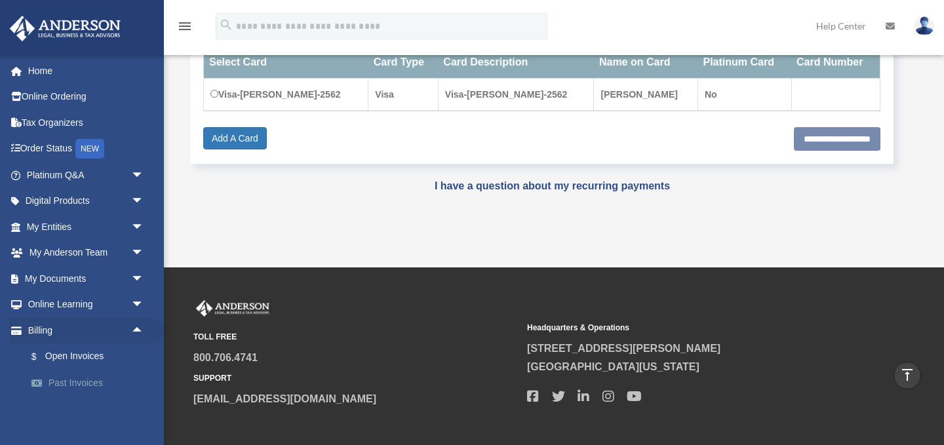 Image resolution: width=944 pixels, height=445 pixels. Describe the element at coordinates (90, 149) in the screenshot. I see `div: NEW` at that location.